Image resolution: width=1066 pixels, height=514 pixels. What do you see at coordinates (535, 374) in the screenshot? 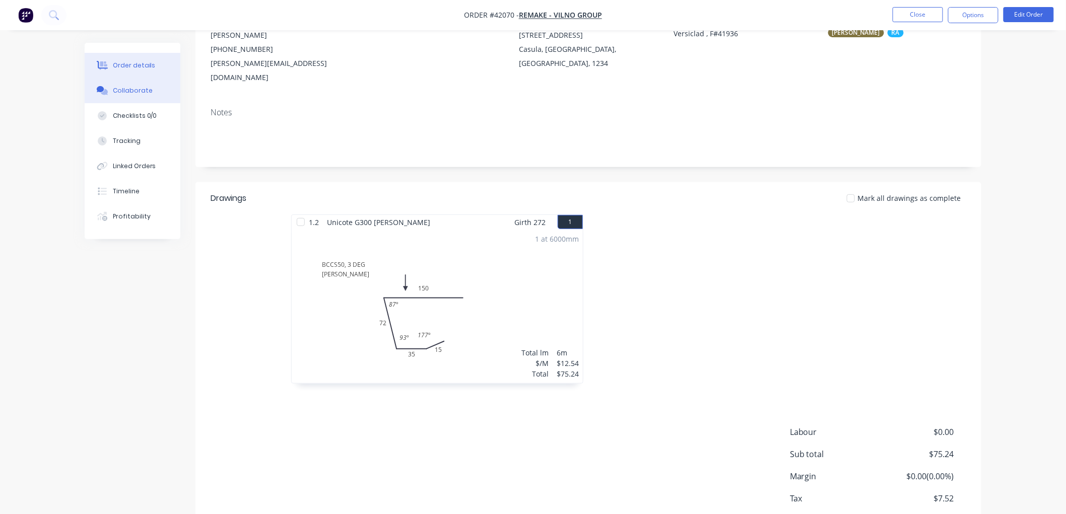
I see `div: Total` at bounding box center [535, 374].